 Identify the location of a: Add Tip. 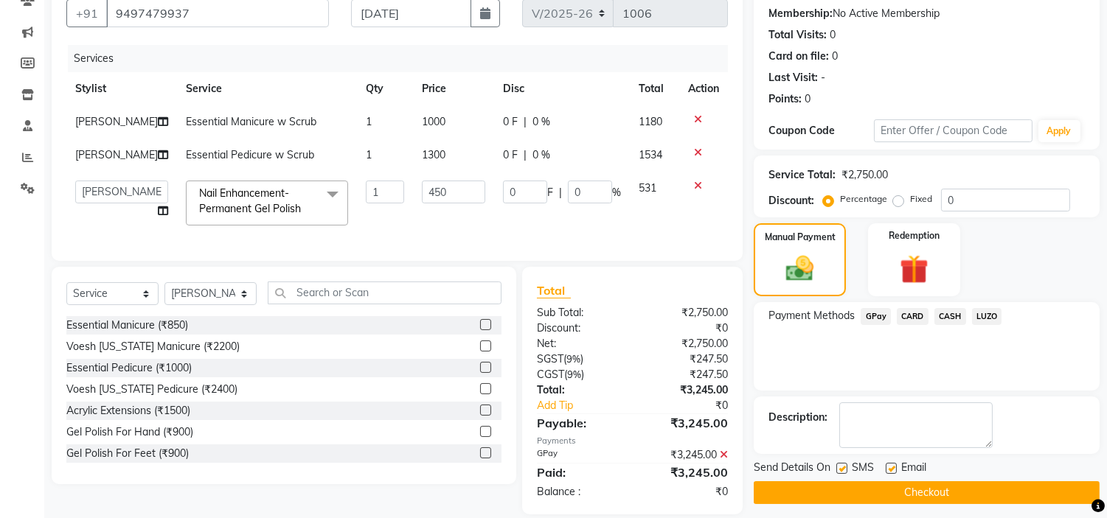
(588, 405).